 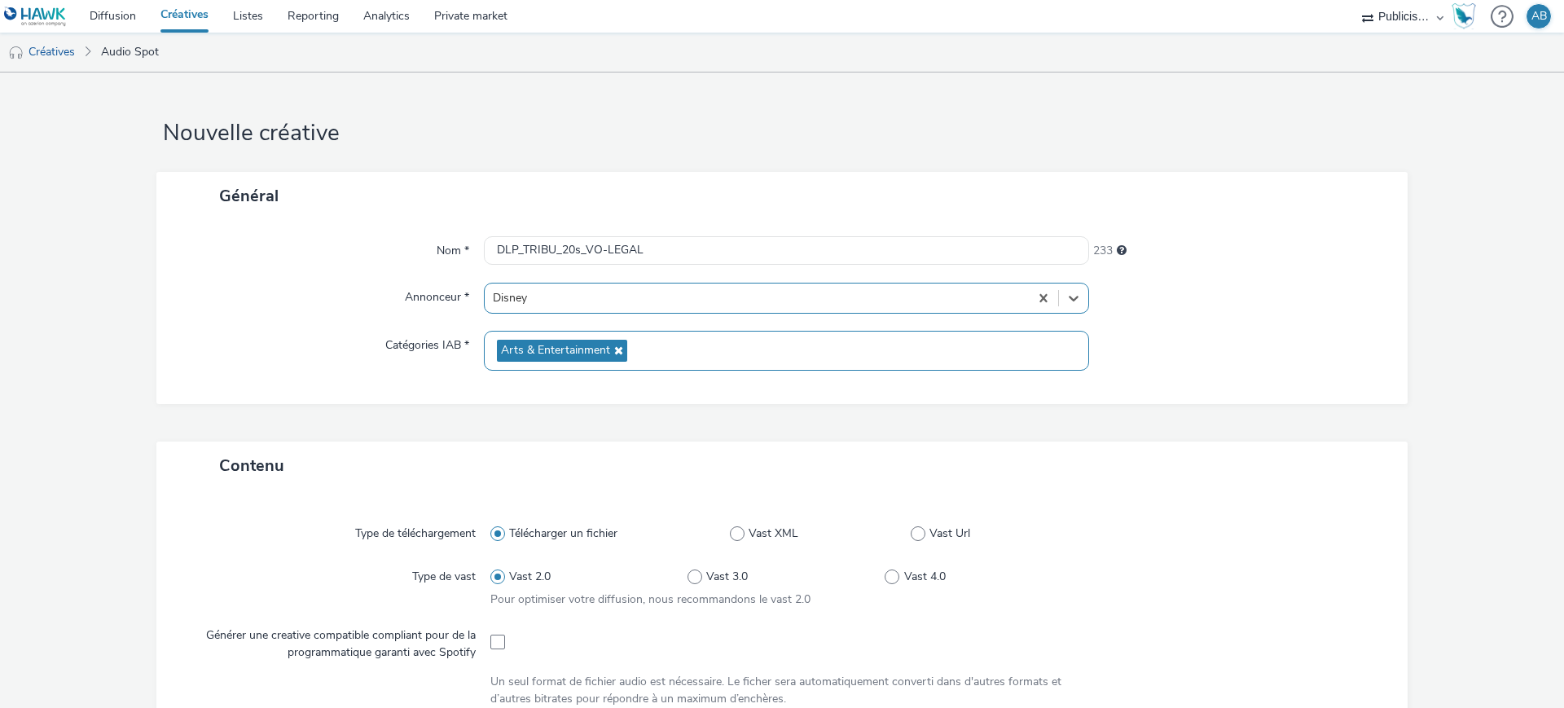 What do you see at coordinates (248, 195) in the screenshot?
I see `span: Général` at bounding box center [248, 195].